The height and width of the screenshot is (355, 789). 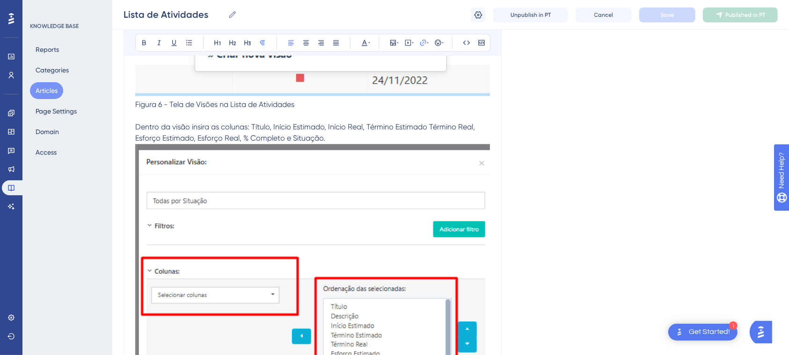 What do you see at coordinates (52, 70) in the screenshot?
I see `button: Categories` at bounding box center [52, 70].